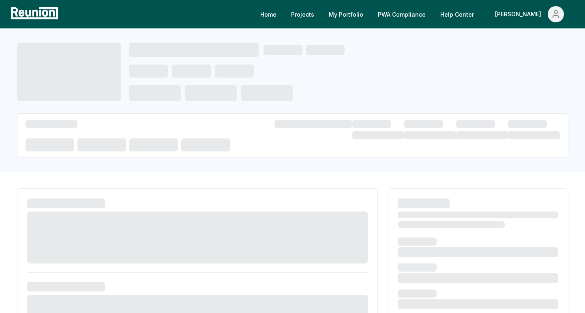  What do you see at coordinates (415, 14) in the screenshot?
I see `nav: Main` at bounding box center [415, 14].